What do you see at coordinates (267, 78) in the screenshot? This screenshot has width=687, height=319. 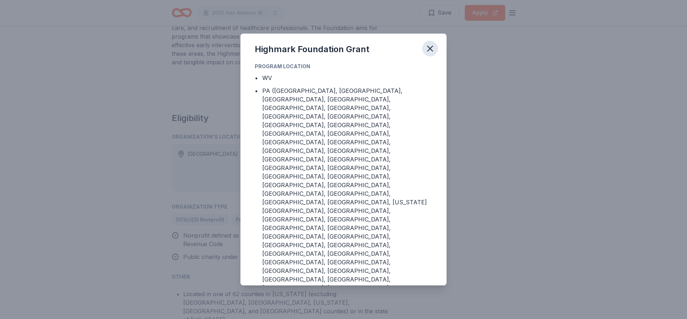 I see `div: WV` at bounding box center [267, 78].